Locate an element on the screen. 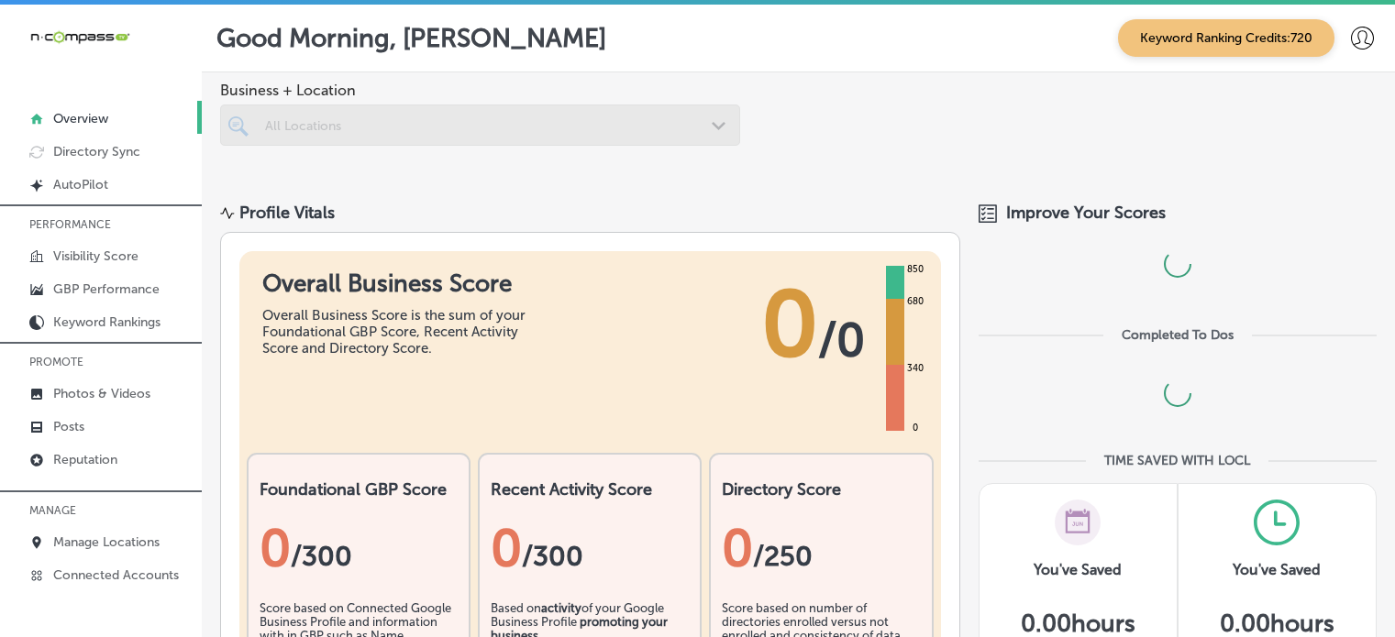 The height and width of the screenshot is (637, 1395). div: Profile Vitals is located at coordinates (287, 213).